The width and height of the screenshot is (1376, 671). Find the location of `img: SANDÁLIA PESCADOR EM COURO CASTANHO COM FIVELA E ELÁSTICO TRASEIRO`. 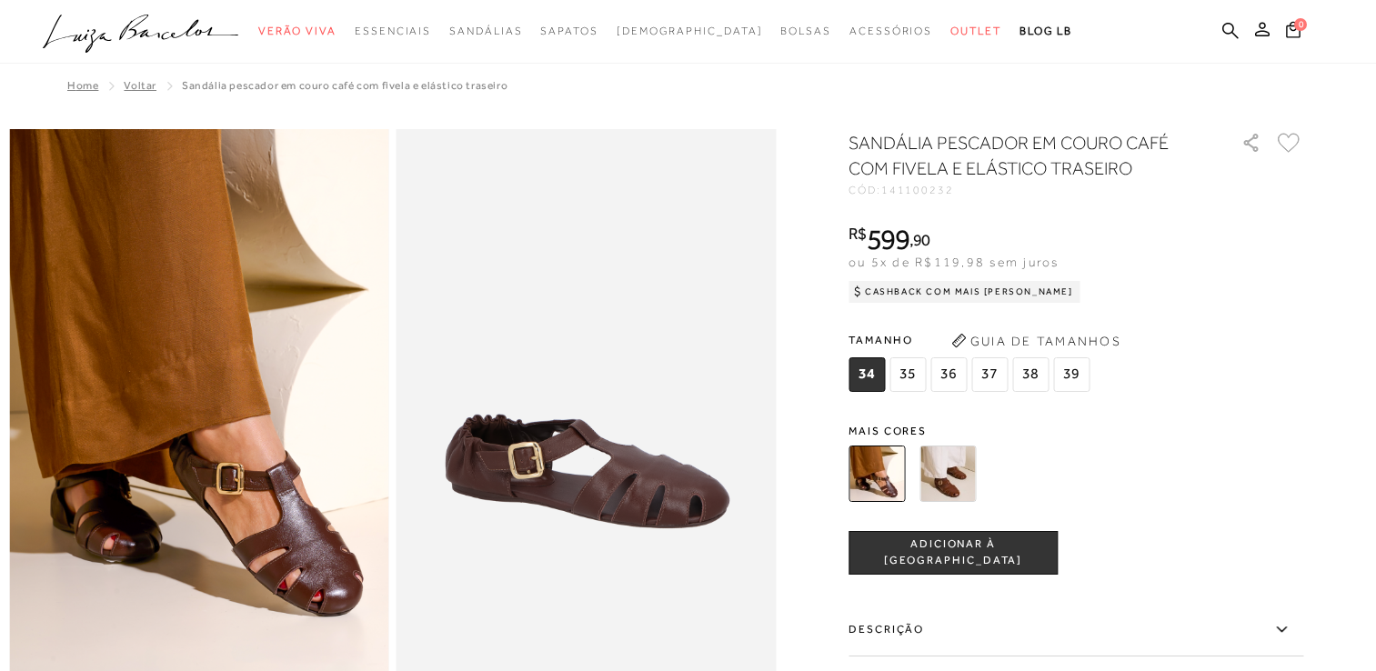

img: SANDÁLIA PESCADOR EM COURO CASTANHO COM FIVELA E ELÁSTICO TRASEIRO is located at coordinates (948, 474).